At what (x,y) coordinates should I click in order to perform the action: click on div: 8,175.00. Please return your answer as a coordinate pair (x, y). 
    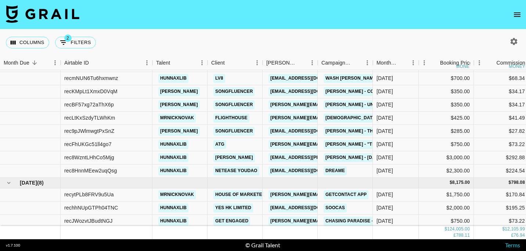
    Looking at the image, I should click on (461, 183).